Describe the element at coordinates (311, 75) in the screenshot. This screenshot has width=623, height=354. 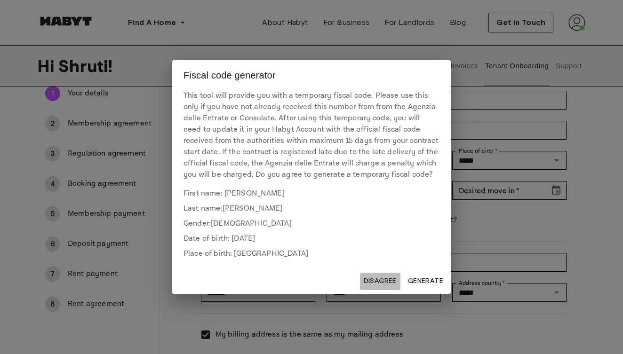
I see `h2: Fiscal code generator` at that location.